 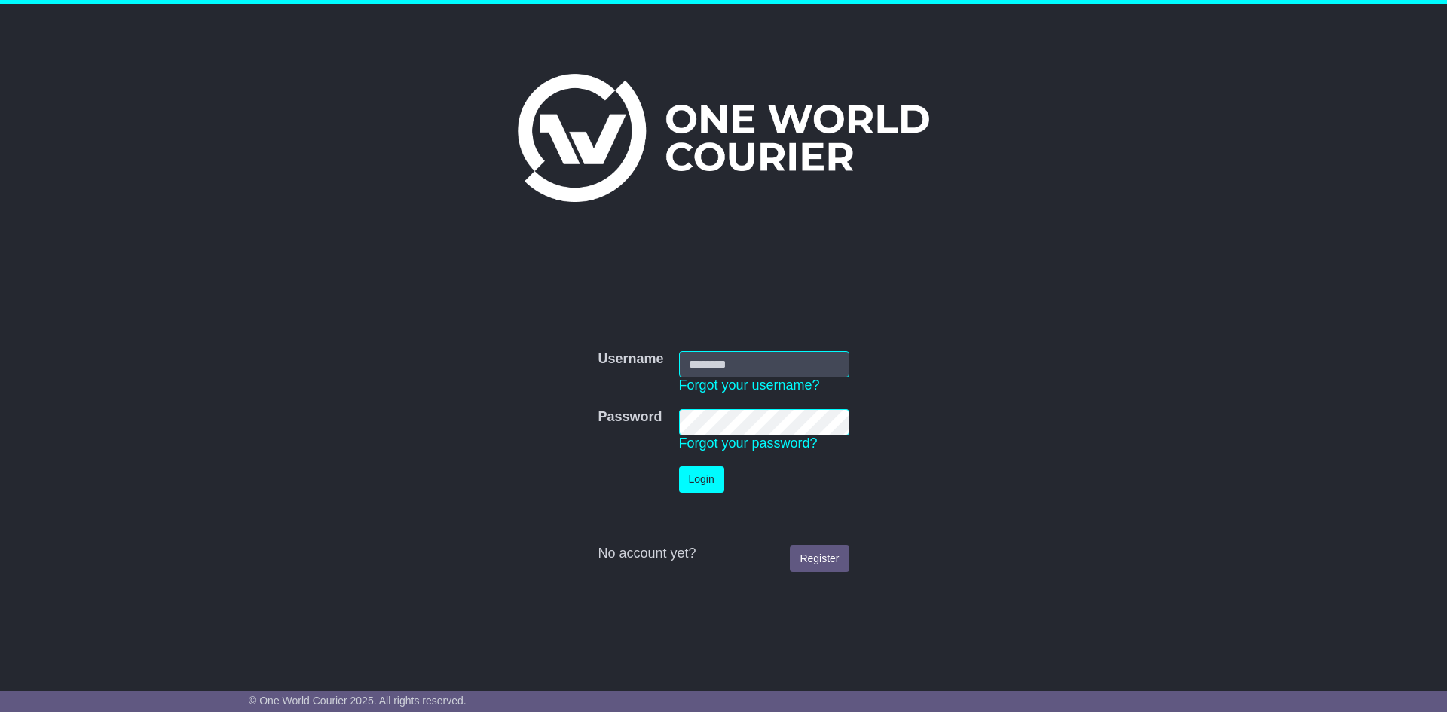 What do you see at coordinates (702, 479) in the screenshot?
I see `button: Login` at bounding box center [702, 479].